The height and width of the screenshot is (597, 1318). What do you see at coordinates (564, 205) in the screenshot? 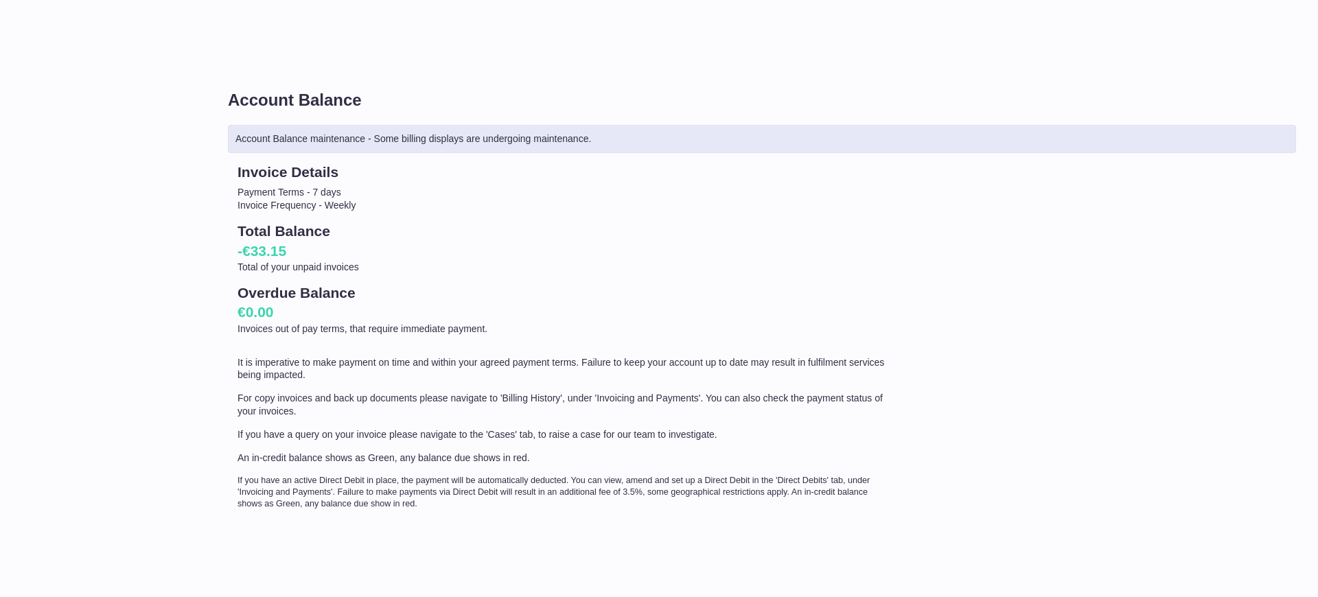
I see `li: Invoice Frequency - Weekly` at bounding box center [564, 205].